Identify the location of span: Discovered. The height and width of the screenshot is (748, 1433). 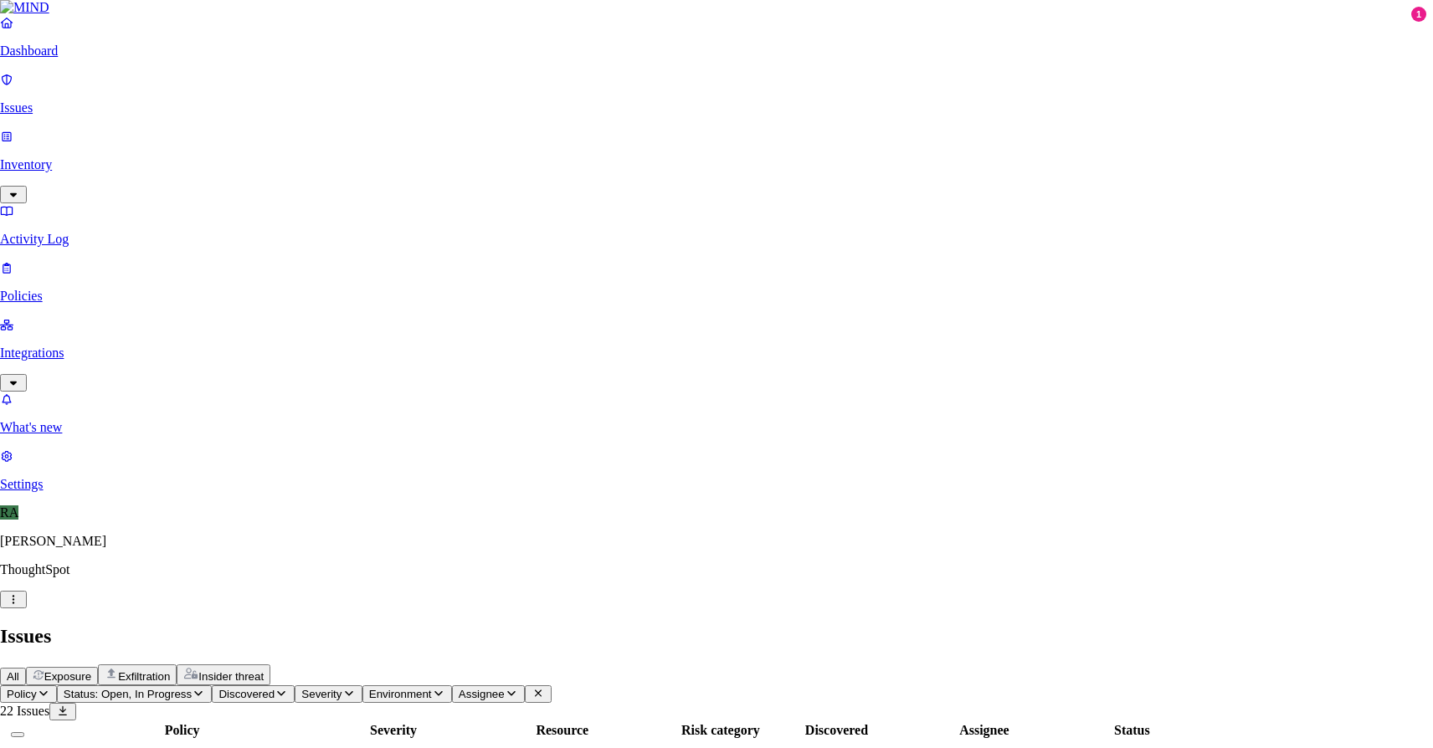
(246, 694).